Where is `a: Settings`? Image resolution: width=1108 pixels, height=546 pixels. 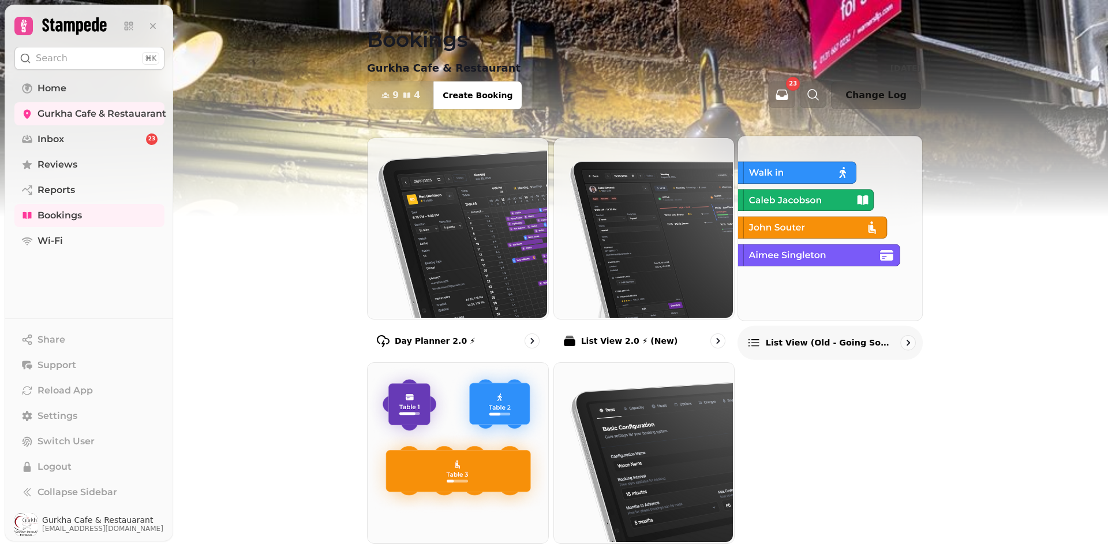 a: Settings is located at coordinates (89, 416).